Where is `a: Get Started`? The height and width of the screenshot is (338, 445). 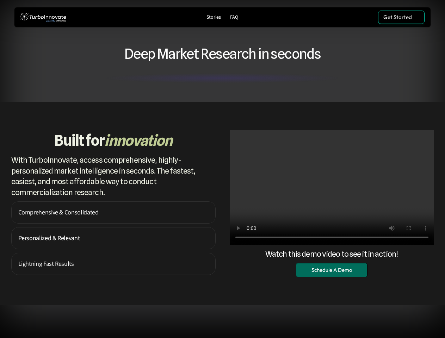 a: Get Started is located at coordinates (401, 17).